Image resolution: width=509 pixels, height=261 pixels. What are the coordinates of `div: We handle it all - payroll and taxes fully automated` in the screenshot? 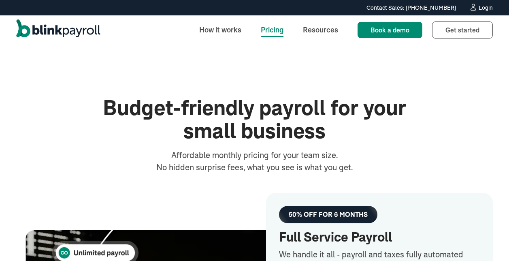 It's located at (379, 254).